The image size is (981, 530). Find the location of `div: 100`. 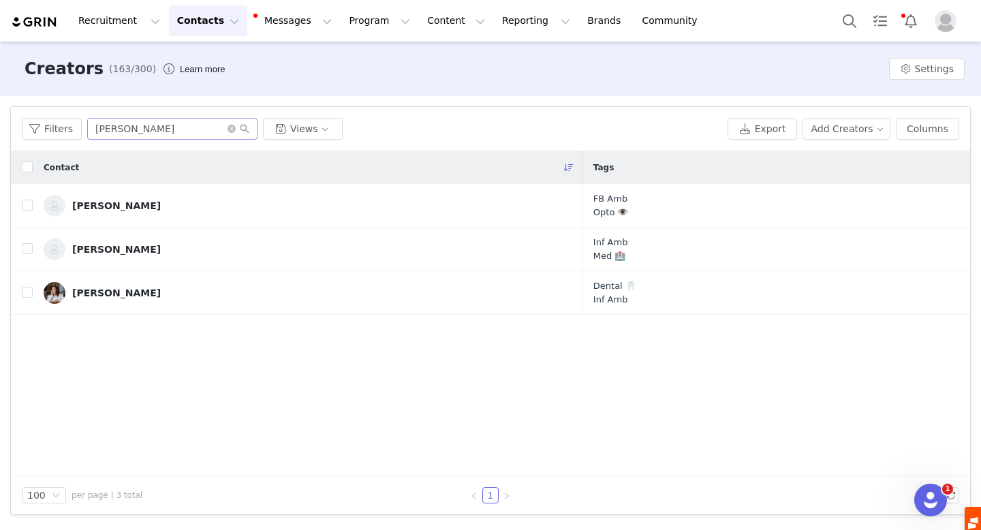

div: 100 is located at coordinates (36, 495).